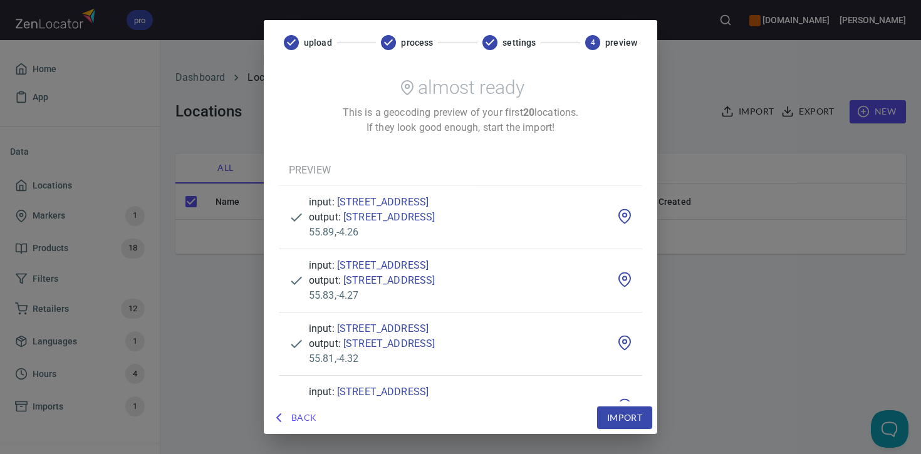 Image resolution: width=921 pixels, height=454 pixels. What do you see at coordinates (417, 43) in the screenshot?
I see `span: process` at bounding box center [417, 43].